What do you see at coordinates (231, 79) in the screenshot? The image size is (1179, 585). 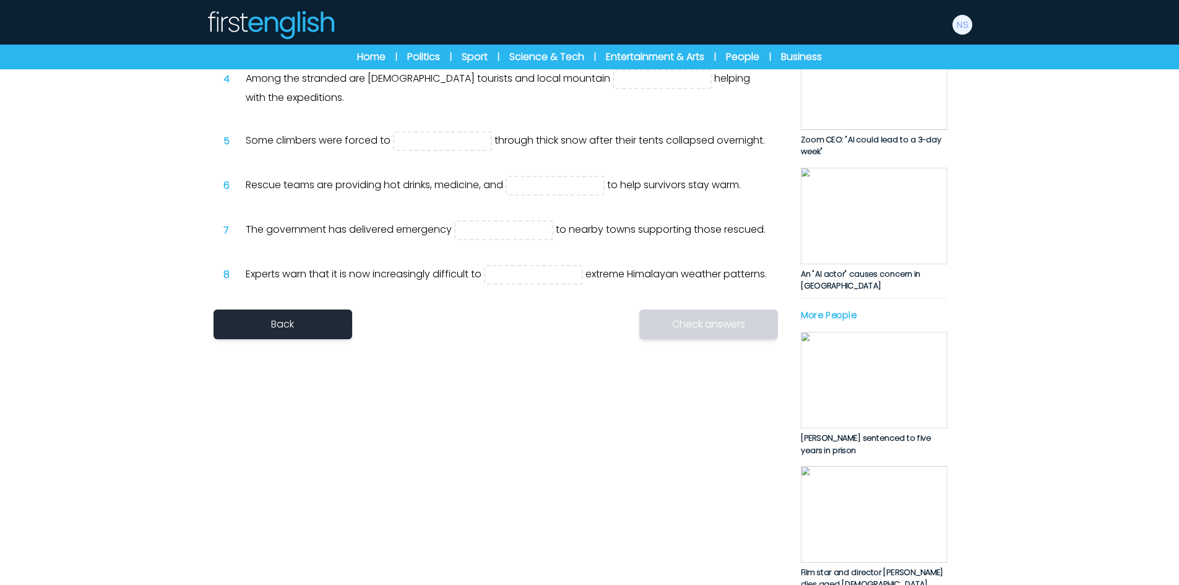 I see `div: 4` at bounding box center [231, 79].